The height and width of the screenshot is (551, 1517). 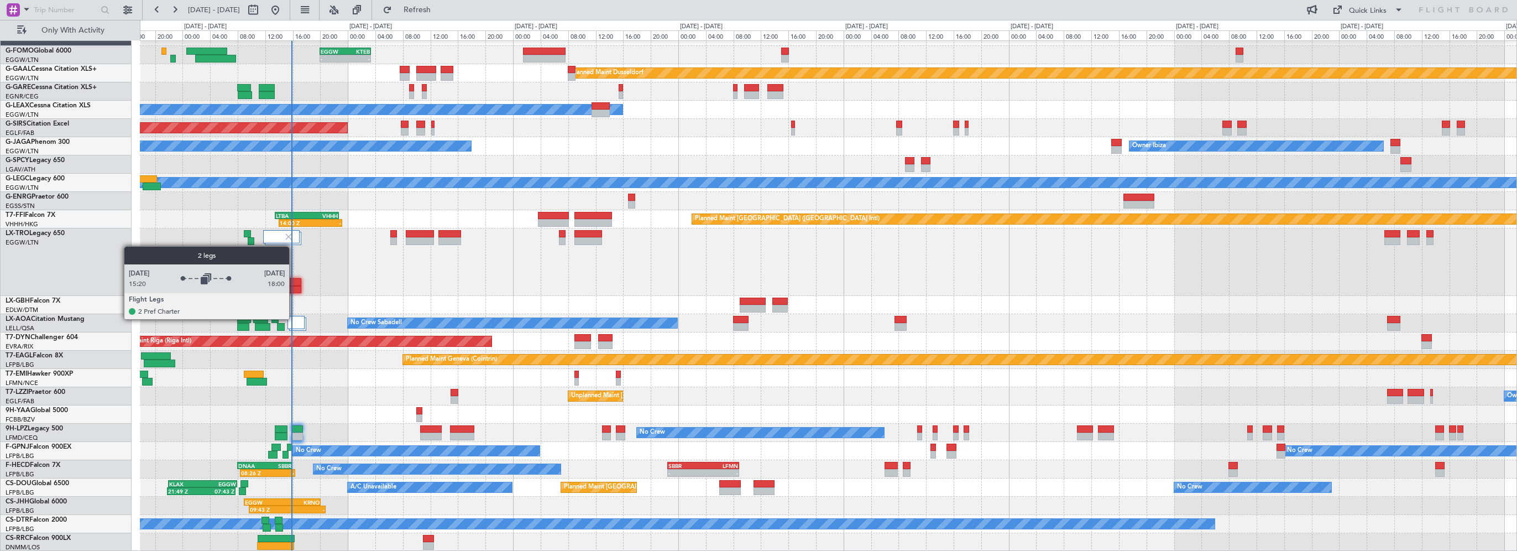 What do you see at coordinates (39, 374) in the screenshot?
I see `a: T7-EMIHawker 900XP` at bounding box center [39, 374].